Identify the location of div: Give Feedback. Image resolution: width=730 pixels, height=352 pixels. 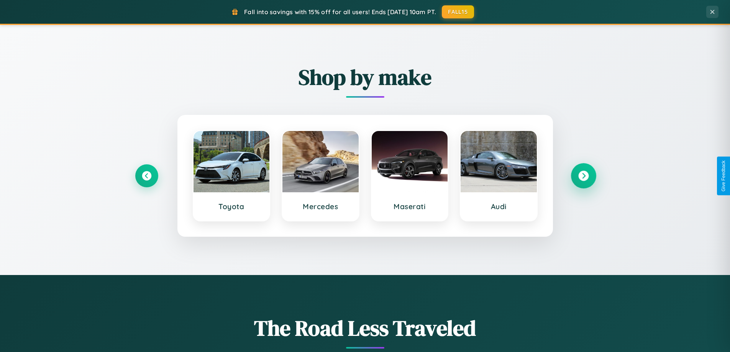
(724, 176).